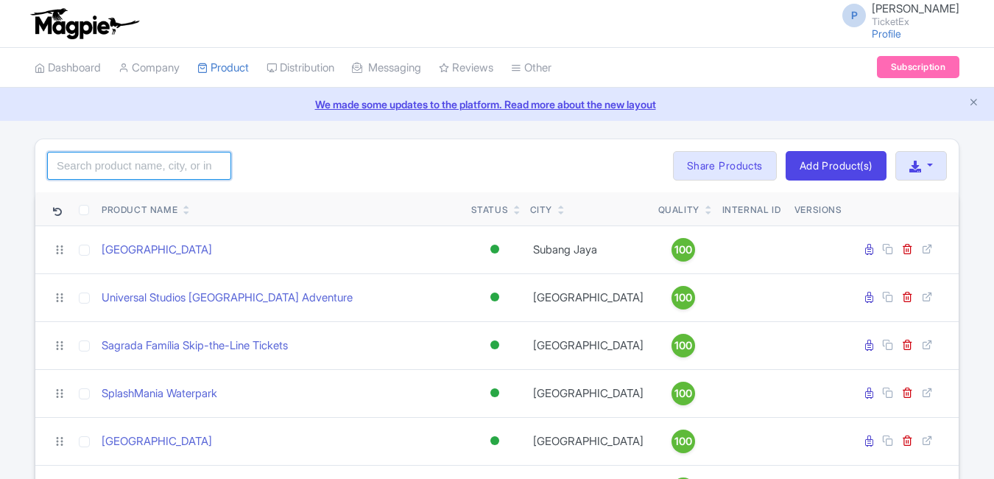 Image resolution: width=994 pixels, height=479 pixels. Describe the element at coordinates (725, 166) in the screenshot. I see `a: Share Products` at that location.